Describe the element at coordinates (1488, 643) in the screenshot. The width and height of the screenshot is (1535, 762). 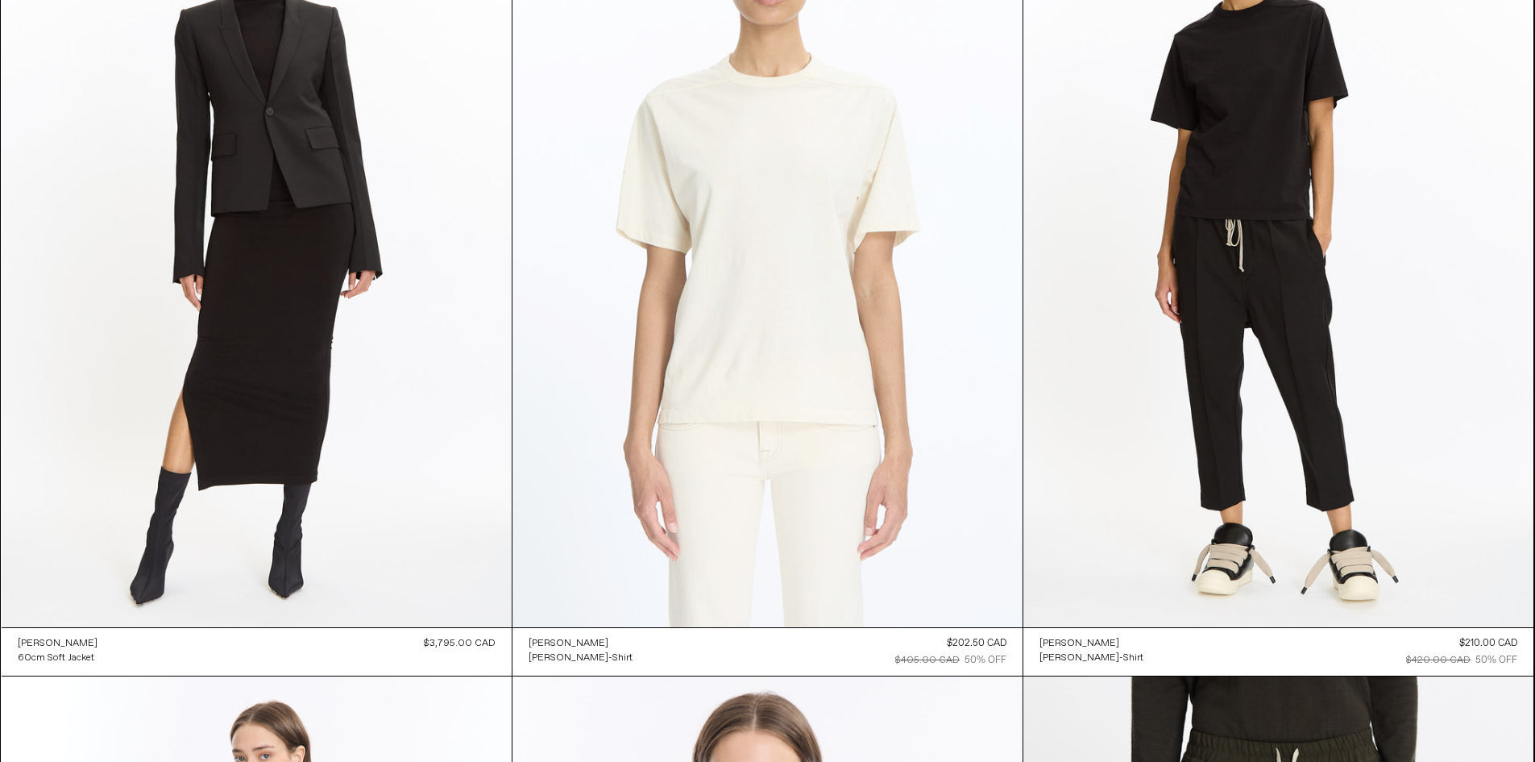
I see `div: $210.00 CAD` at that location.